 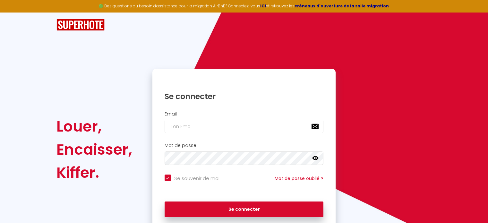 What do you see at coordinates (81, 25) in the screenshot?
I see `img: SuperHote logo` at bounding box center [81, 25].